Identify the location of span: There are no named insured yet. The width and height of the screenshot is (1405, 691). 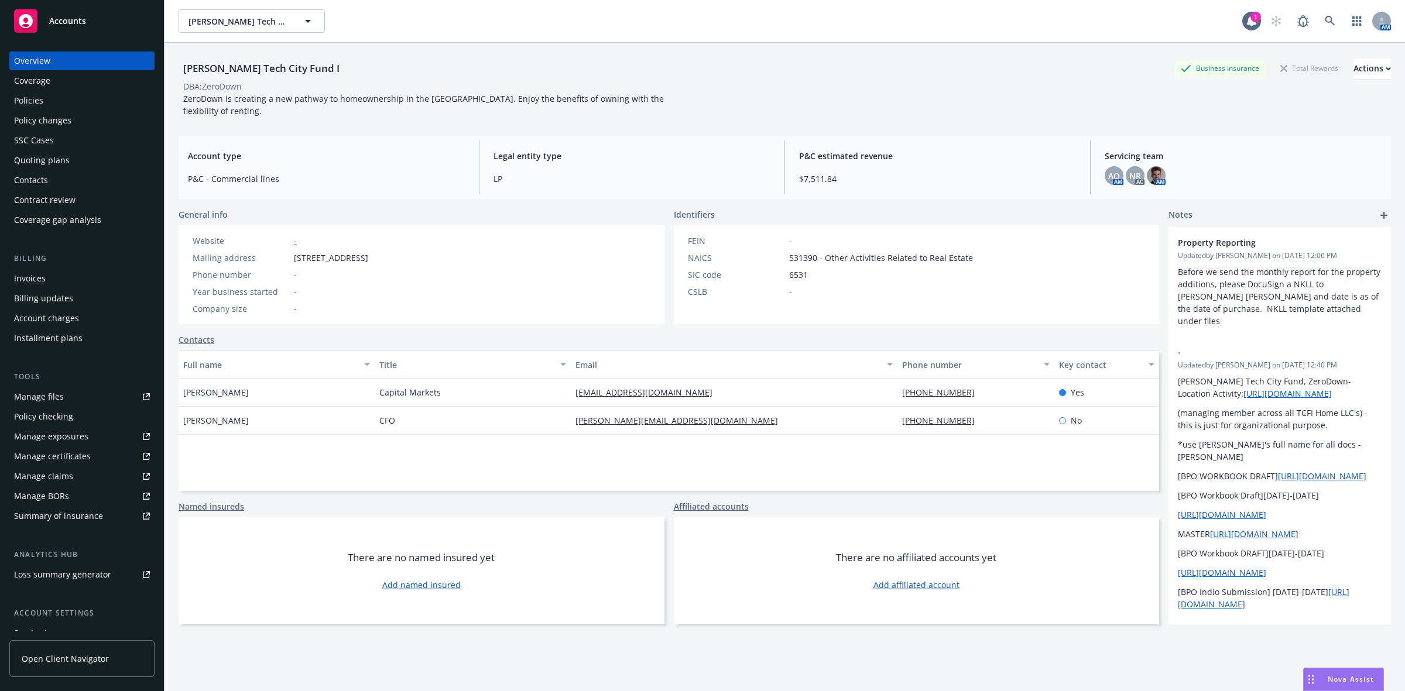
(421, 558).